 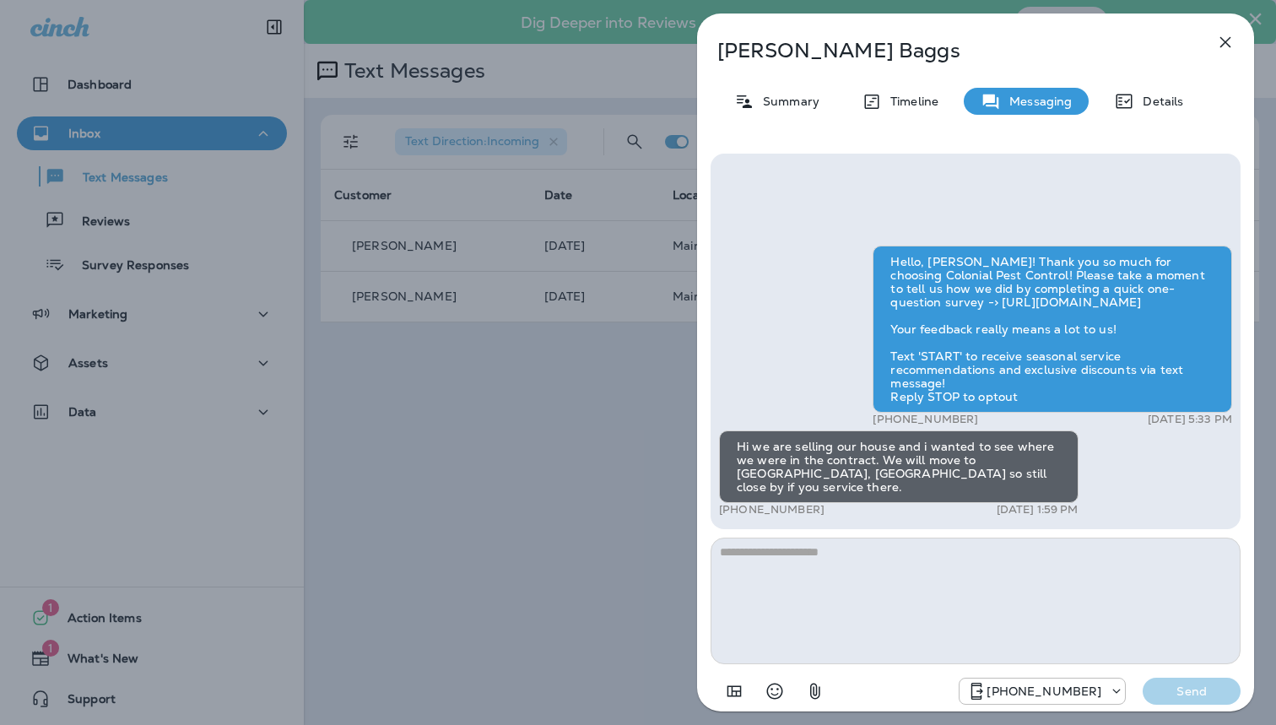 I want to click on p: Summary, so click(x=786, y=101).